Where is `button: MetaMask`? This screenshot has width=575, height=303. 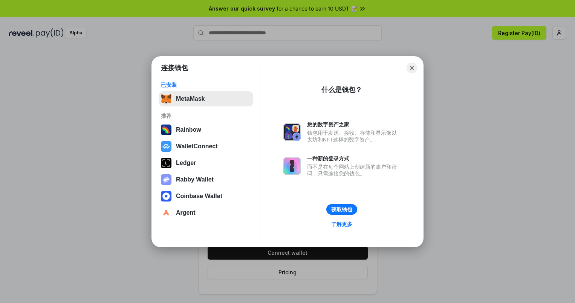
button: MetaMask is located at coordinates (206, 99).